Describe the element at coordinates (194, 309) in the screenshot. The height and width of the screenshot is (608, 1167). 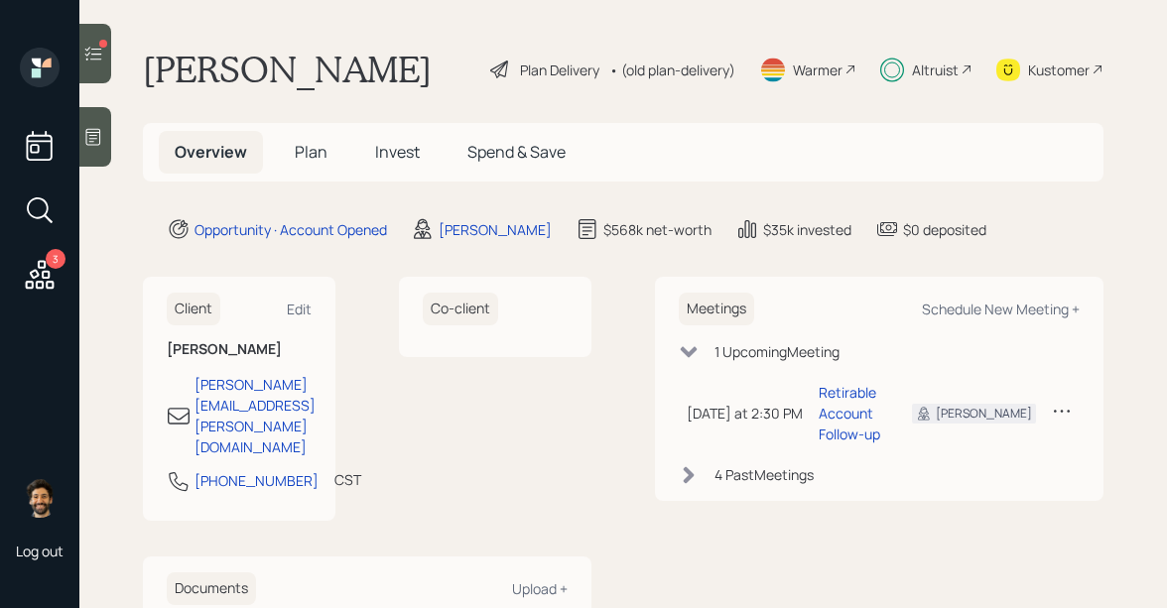
I see `h6: Client` at that location.